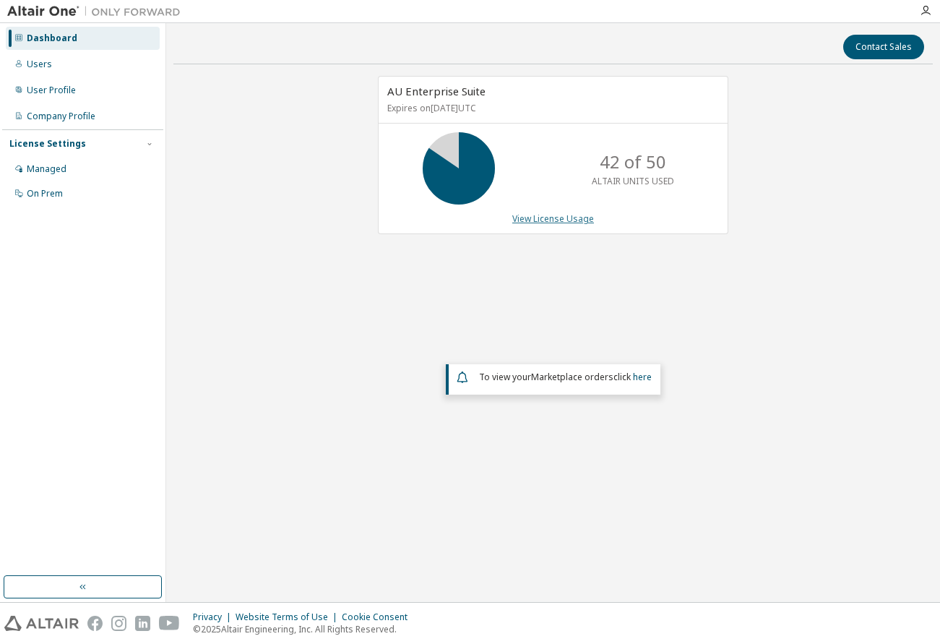 Image resolution: width=940 pixels, height=644 pixels. Describe the element at coordinates (378, 617) in the screenshot. I see `div: Cookie Consent` at that location.